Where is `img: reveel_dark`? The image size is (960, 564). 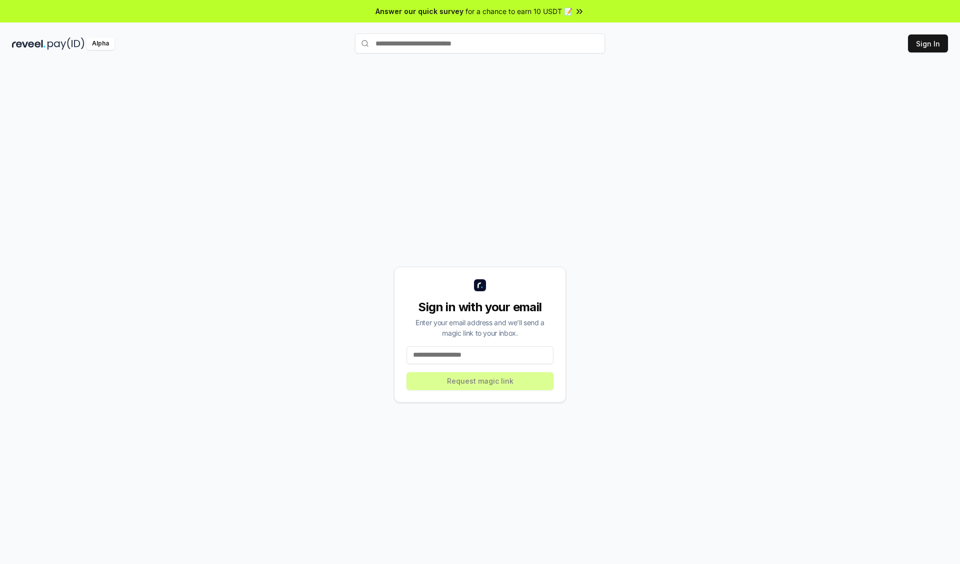 img: reveel_dark is located at coordinates (28, 43).